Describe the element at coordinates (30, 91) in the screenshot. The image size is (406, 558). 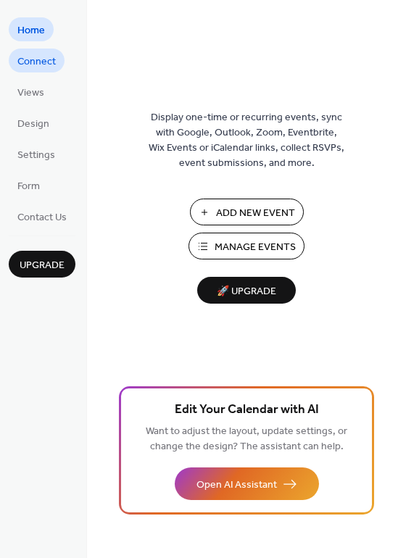
I see `a: Views` at that location.